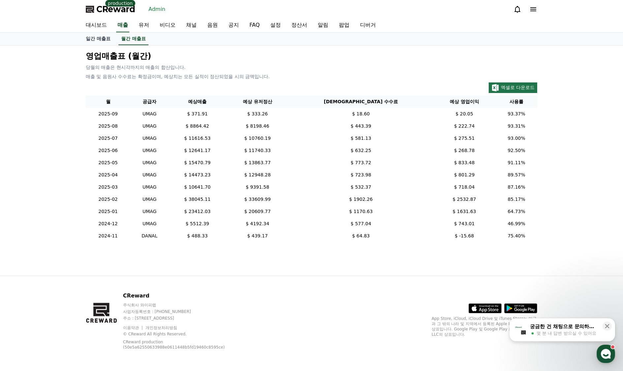 Image resolution: width=623 pixels, height=371 pixels. What do you see at coordinates (257, 211) in the screenshot?
I see `td: $ 20609.77` at bounding box center [257, 211].